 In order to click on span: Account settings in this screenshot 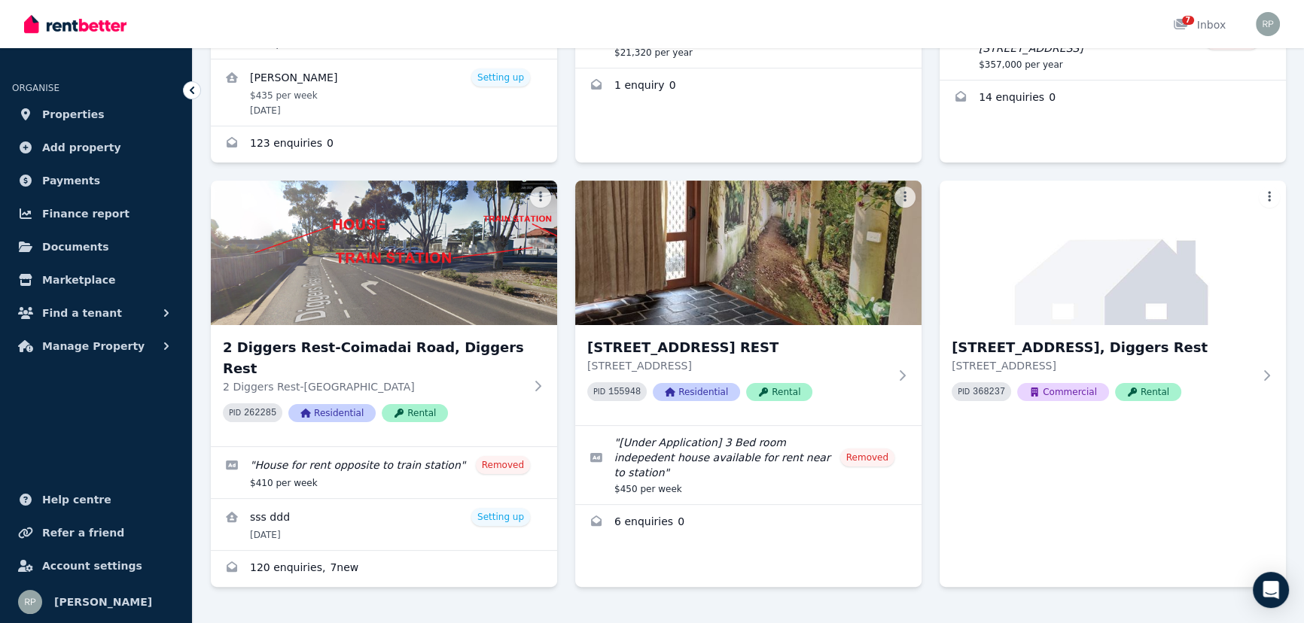, I will do `click(92, 566)`.